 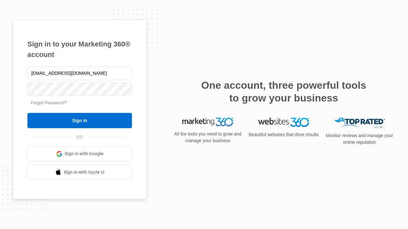 What do you see at coordinates (49, 103) in the screenshot?
I see `a: Forgot Password?` at bounding box center [49, 103].